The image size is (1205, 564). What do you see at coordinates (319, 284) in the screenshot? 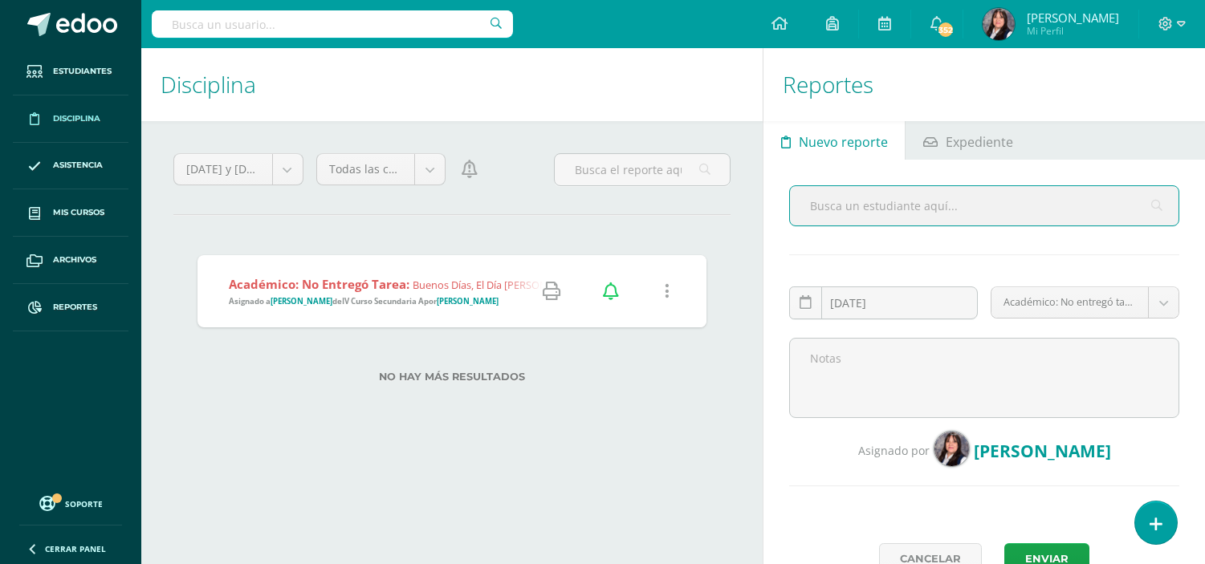
I see `strong: Académico: No entregó tarea:` at bounding box center [319, 284].